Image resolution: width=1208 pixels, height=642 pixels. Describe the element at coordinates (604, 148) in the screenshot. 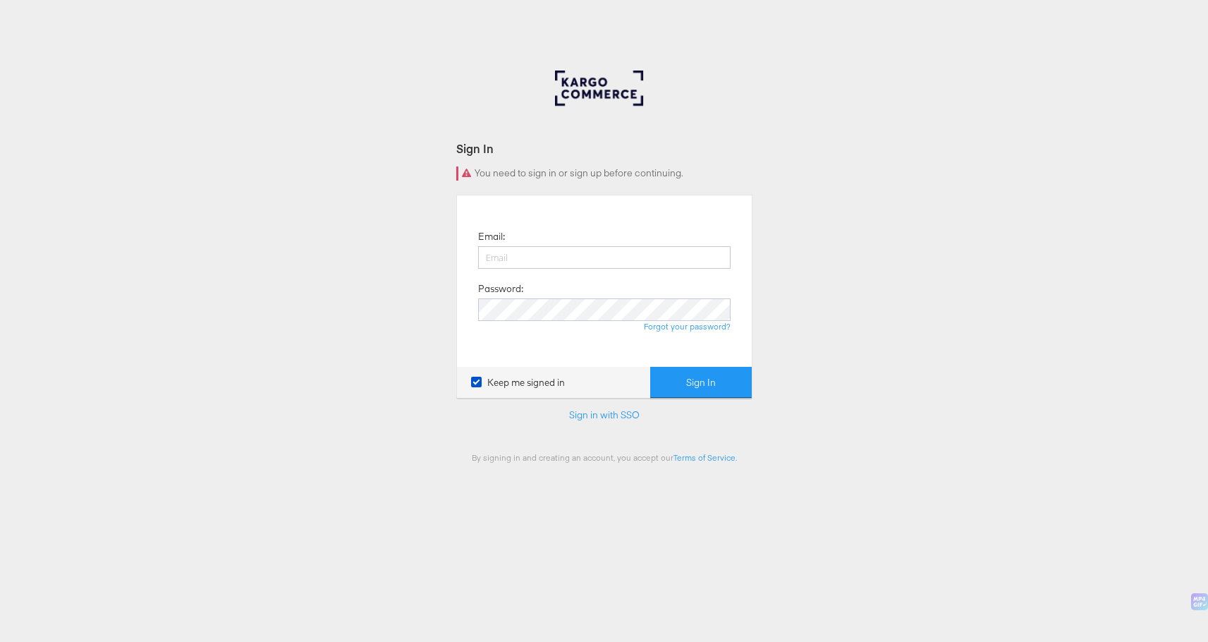

I see `div: Sign In` at that location.